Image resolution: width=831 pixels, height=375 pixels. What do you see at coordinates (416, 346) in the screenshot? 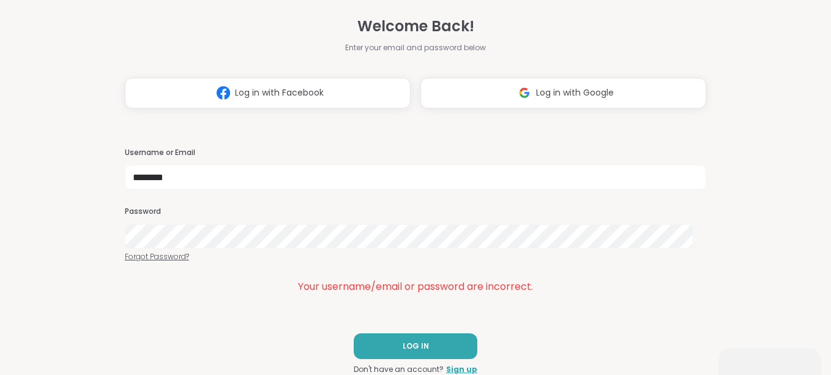
I see `span: LOG IN` at bounding box center [416, 346].